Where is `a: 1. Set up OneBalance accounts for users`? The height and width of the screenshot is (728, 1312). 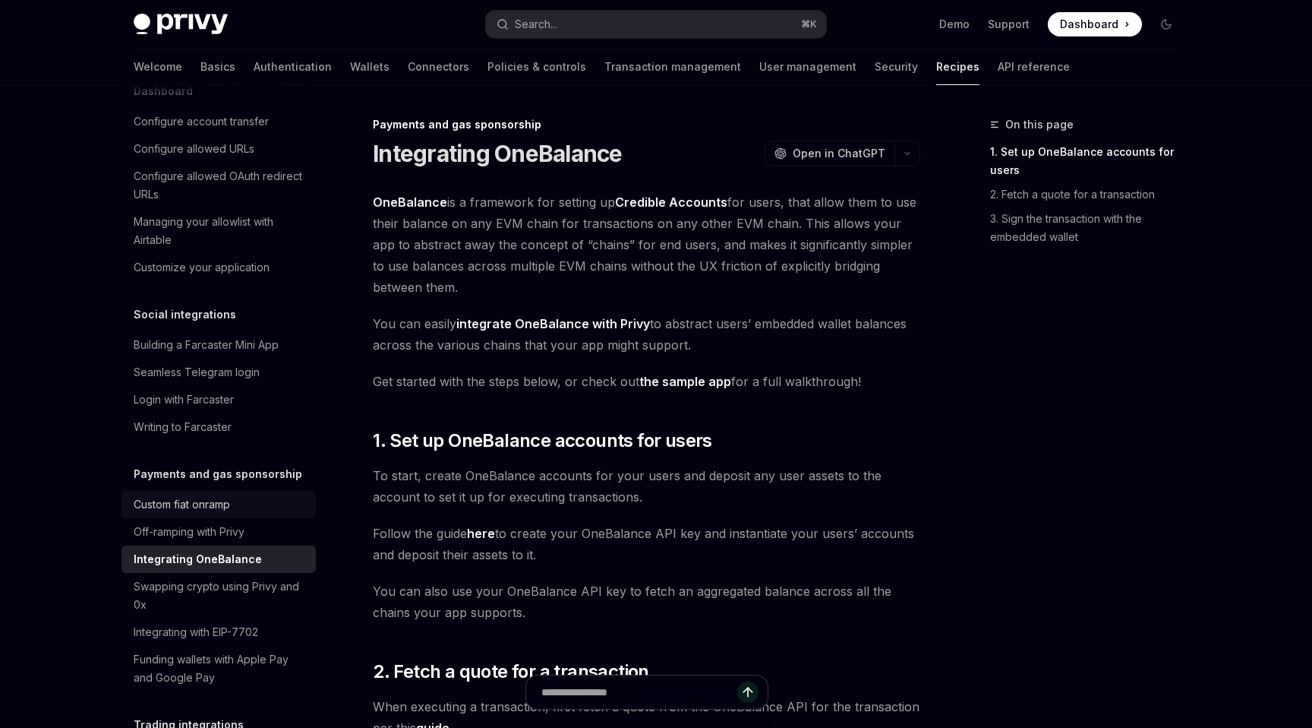
a: 1. Set up OneBalance accounts for users is located at coordinates (1091, 161).